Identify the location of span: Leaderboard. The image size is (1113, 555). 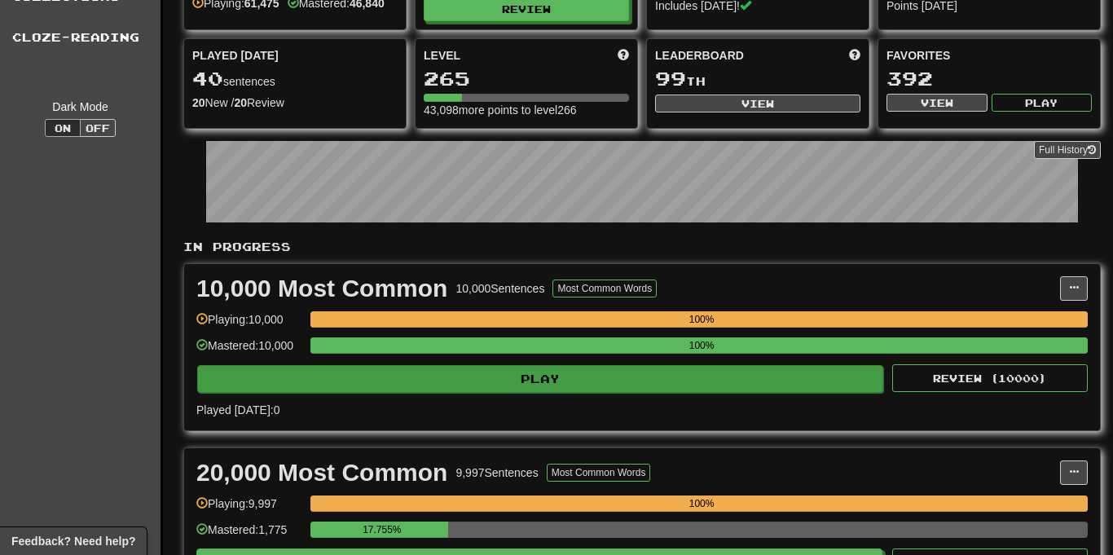
(699, 55).